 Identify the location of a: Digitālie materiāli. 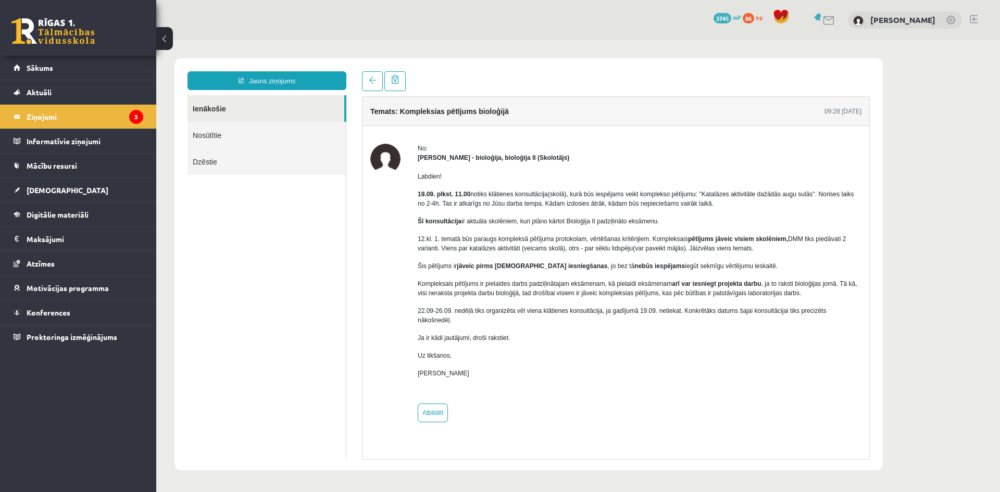
(78, 215).